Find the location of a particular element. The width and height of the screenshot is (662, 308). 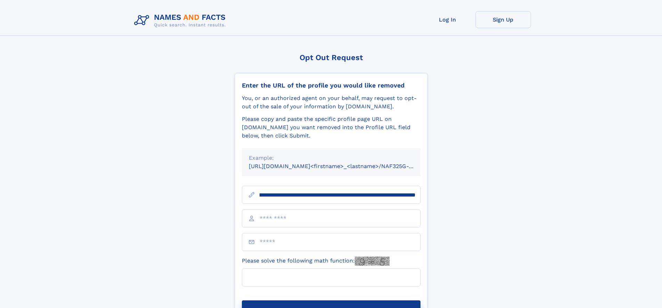

label: Please solve the following math function: is located at coordinates (315, 261).